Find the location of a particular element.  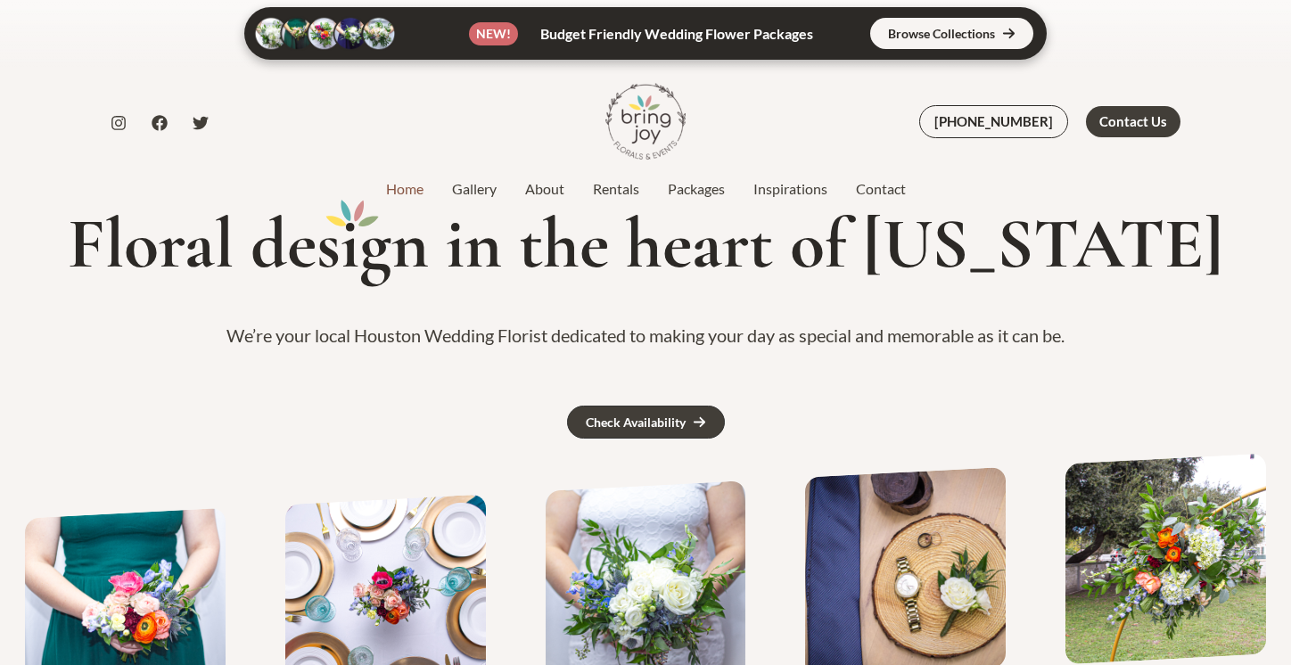

a: Inspirations is located at coordinates (790, 189).